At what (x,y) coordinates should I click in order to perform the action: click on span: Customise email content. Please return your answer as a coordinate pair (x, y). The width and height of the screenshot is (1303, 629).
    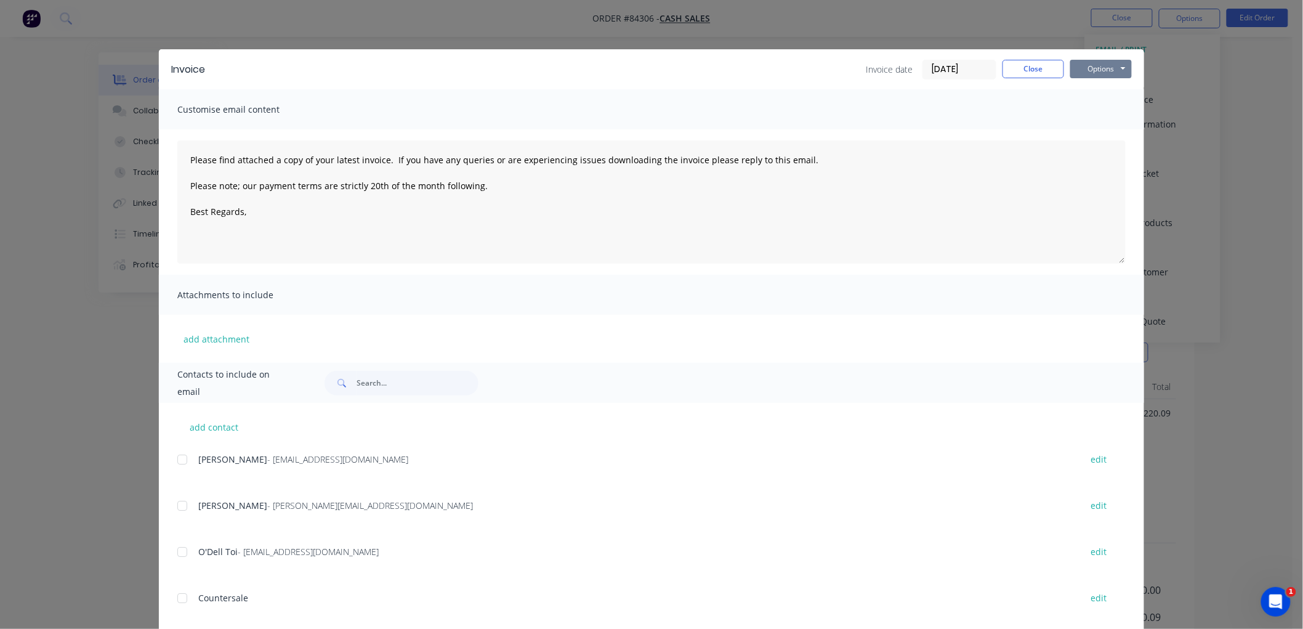
    Looking at the image, I should click on (245, 110).